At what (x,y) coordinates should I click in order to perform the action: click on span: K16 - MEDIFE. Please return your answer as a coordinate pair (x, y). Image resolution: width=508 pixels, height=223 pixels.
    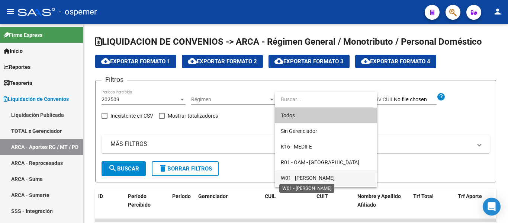
    Looking at the image, I should click on (296, 146).